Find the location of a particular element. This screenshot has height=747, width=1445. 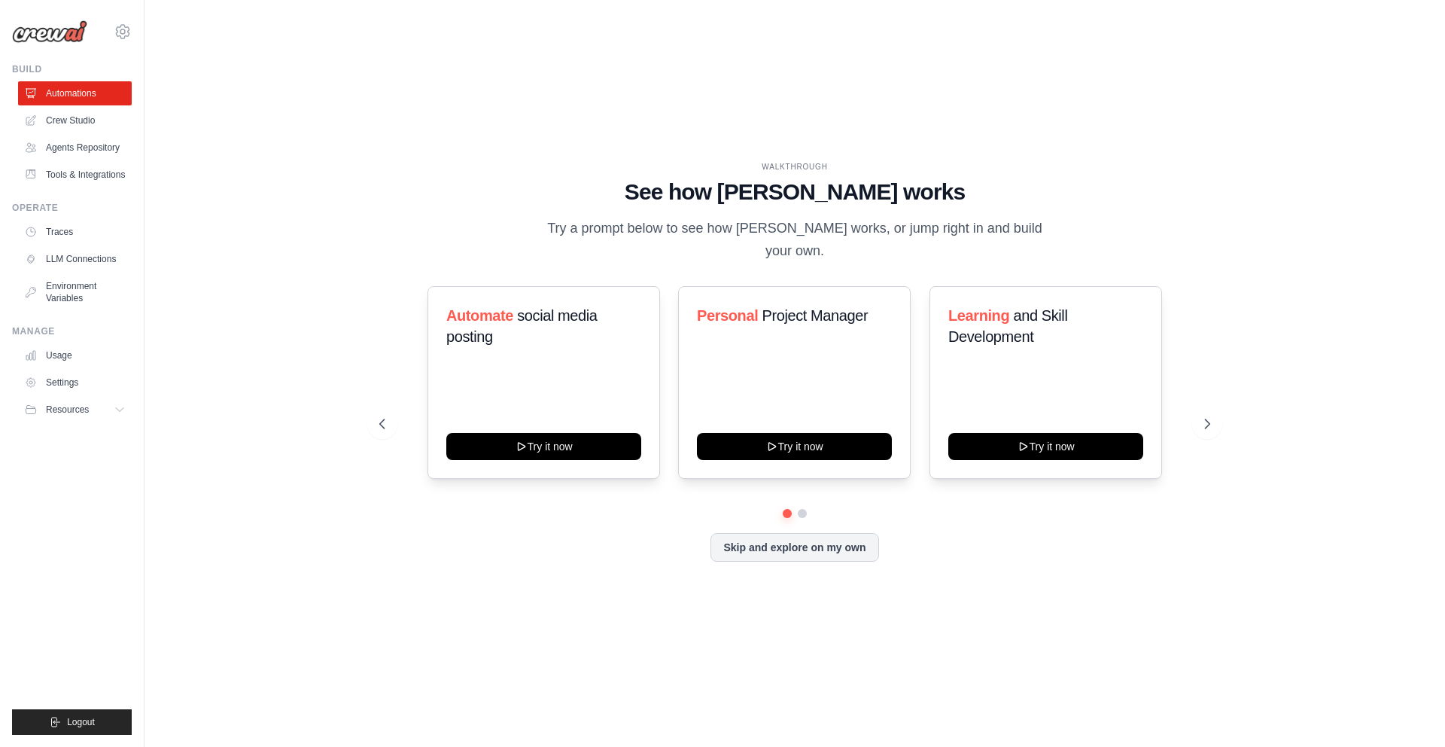

span: Automate is located at coordinates (480, 315).